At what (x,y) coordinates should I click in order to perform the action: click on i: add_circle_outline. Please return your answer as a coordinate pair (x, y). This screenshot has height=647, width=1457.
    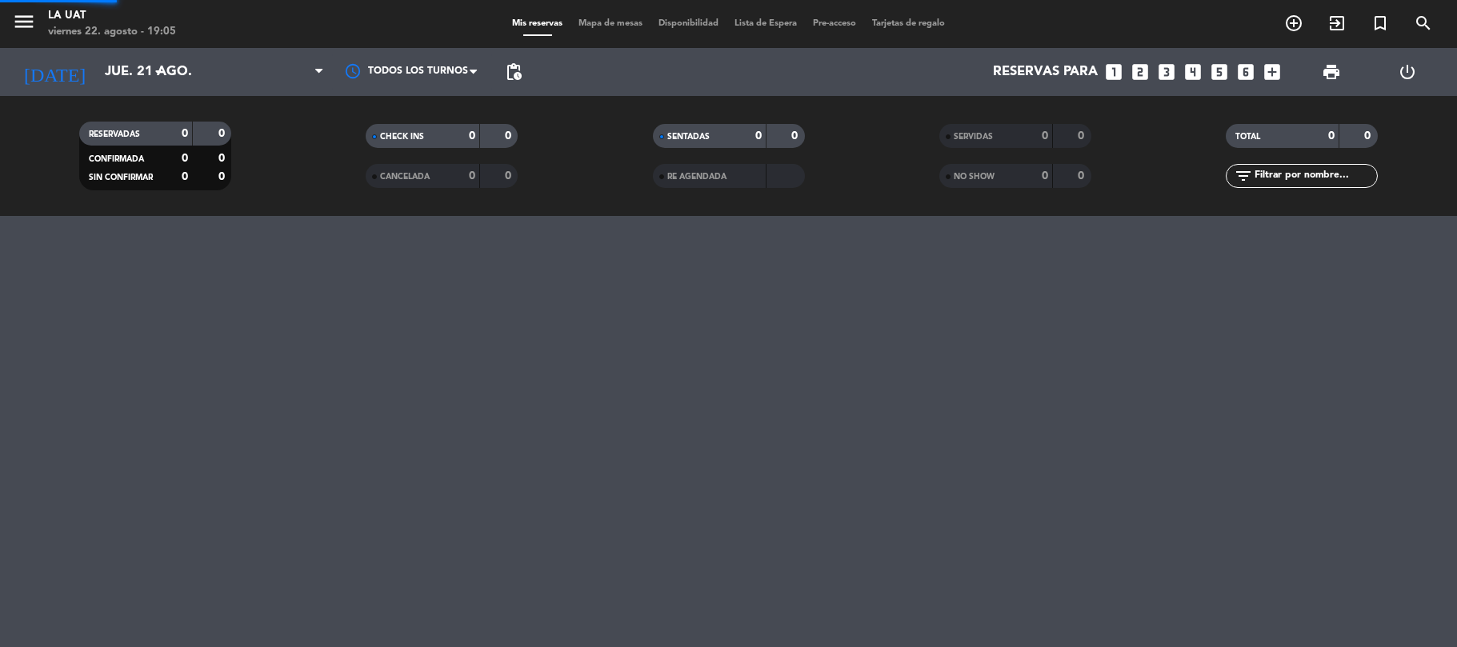
    Looking at the image, I should click on (1293, 23).